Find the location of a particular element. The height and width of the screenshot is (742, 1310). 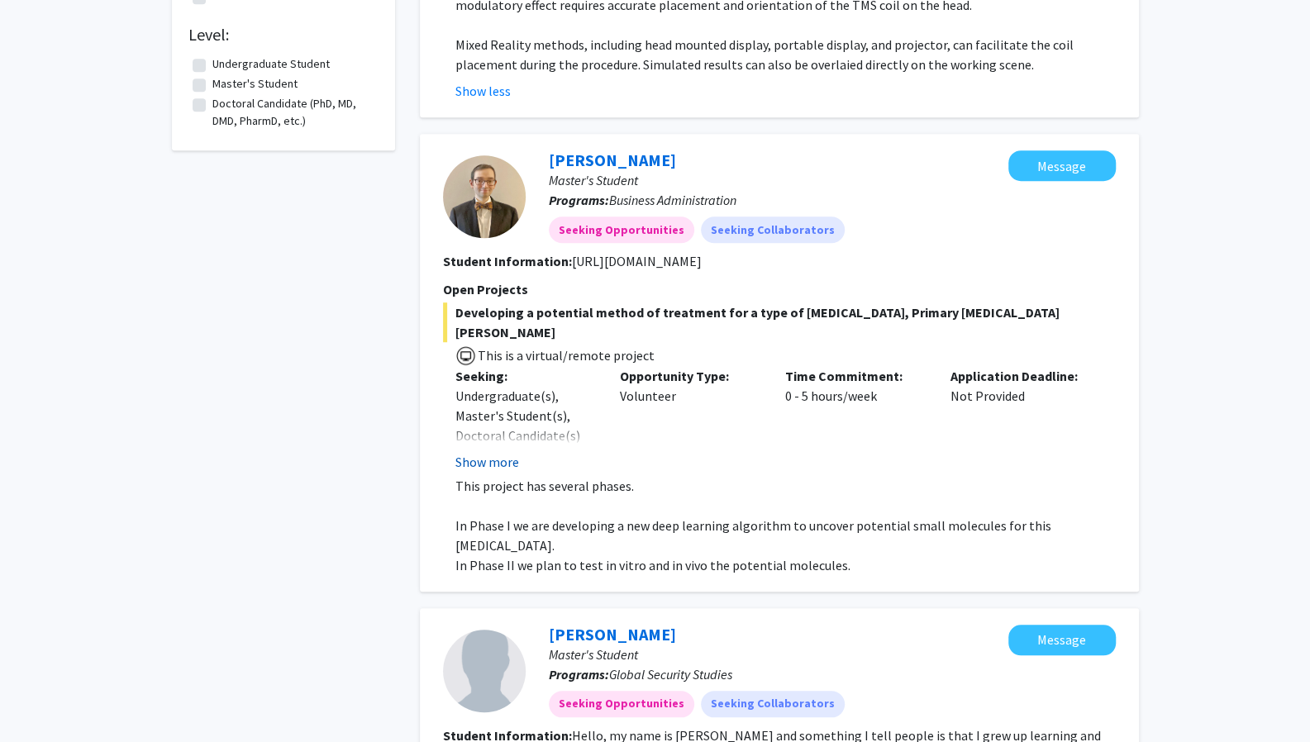

p: Seeking: is located at coordinates (526, 376).